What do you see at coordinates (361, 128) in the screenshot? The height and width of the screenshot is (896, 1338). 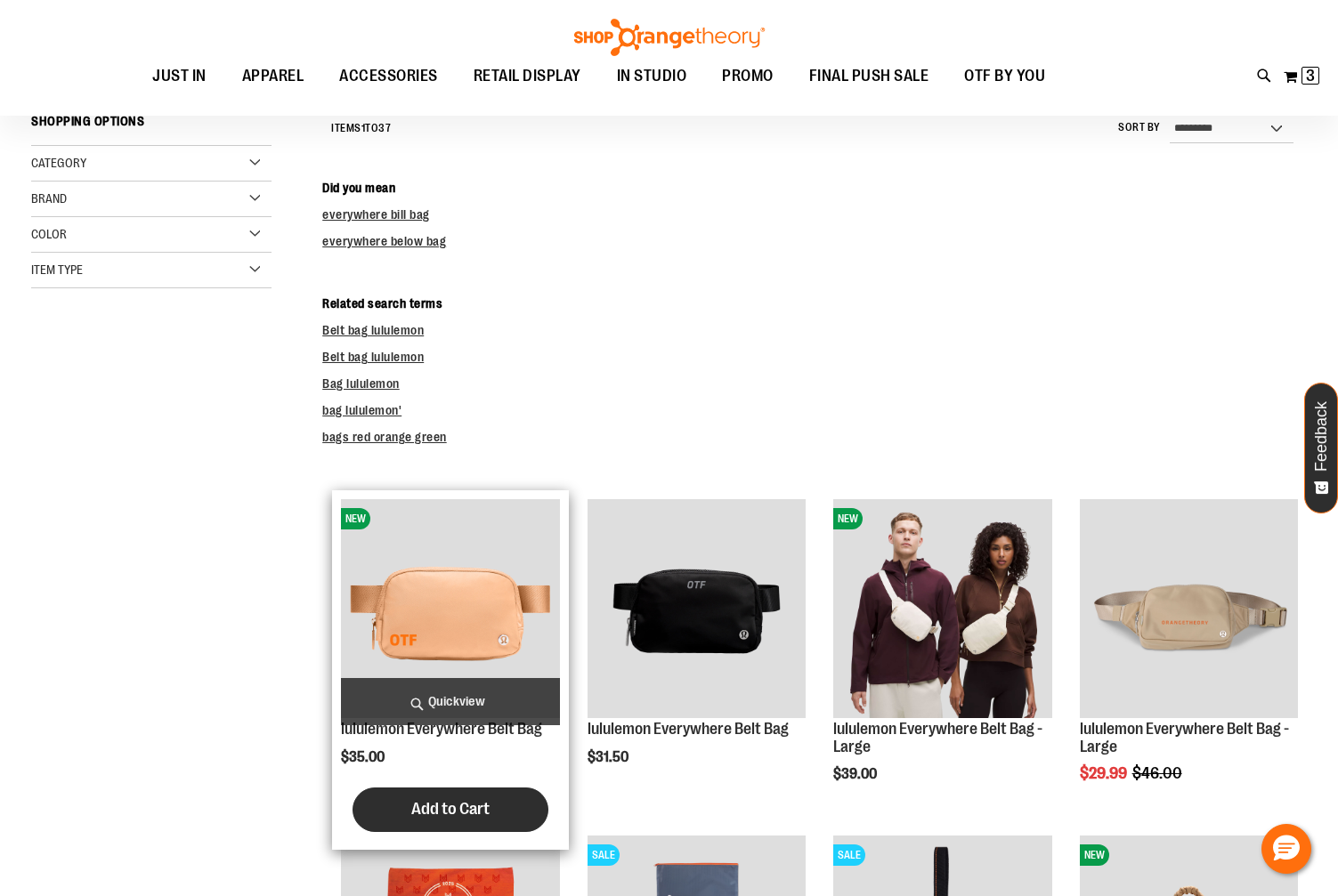 I see `h2: Items to` at bounding box center [361, 128].